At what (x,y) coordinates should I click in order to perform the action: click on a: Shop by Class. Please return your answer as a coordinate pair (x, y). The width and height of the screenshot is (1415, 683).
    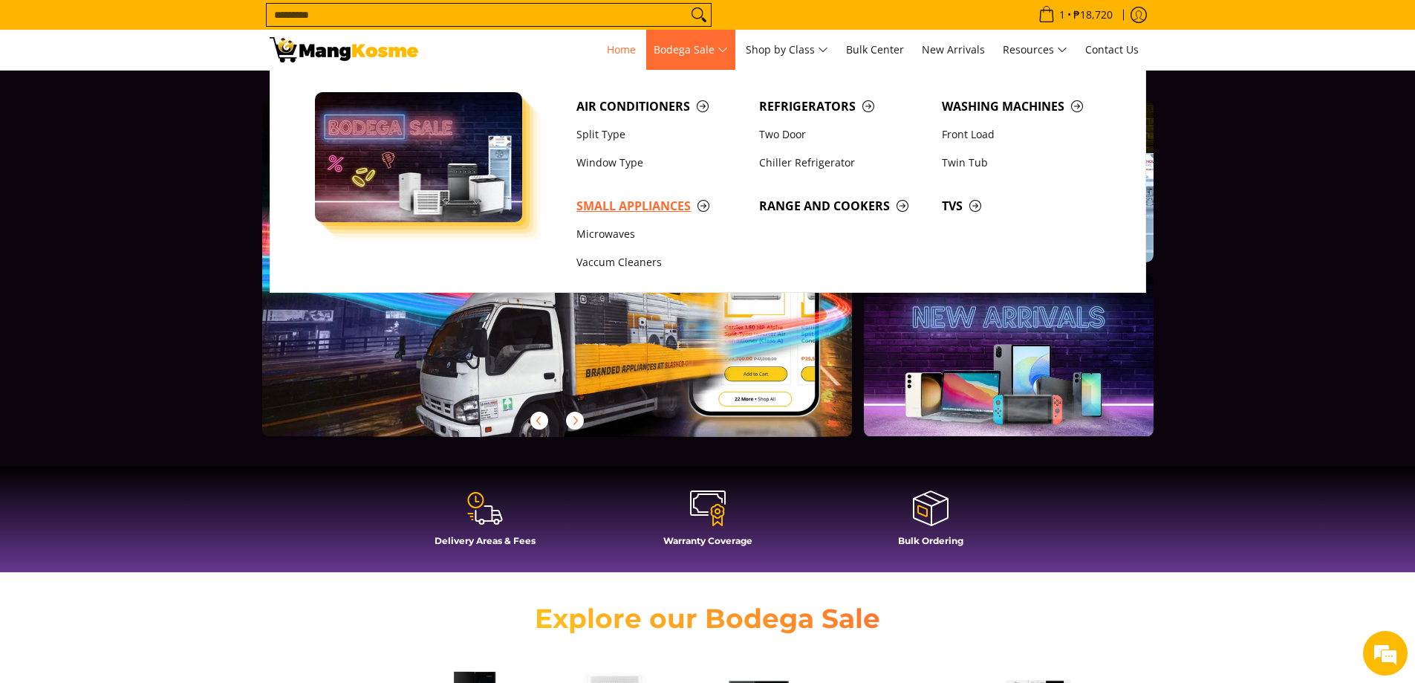
    Looking at the image, I should click on (787, 50).